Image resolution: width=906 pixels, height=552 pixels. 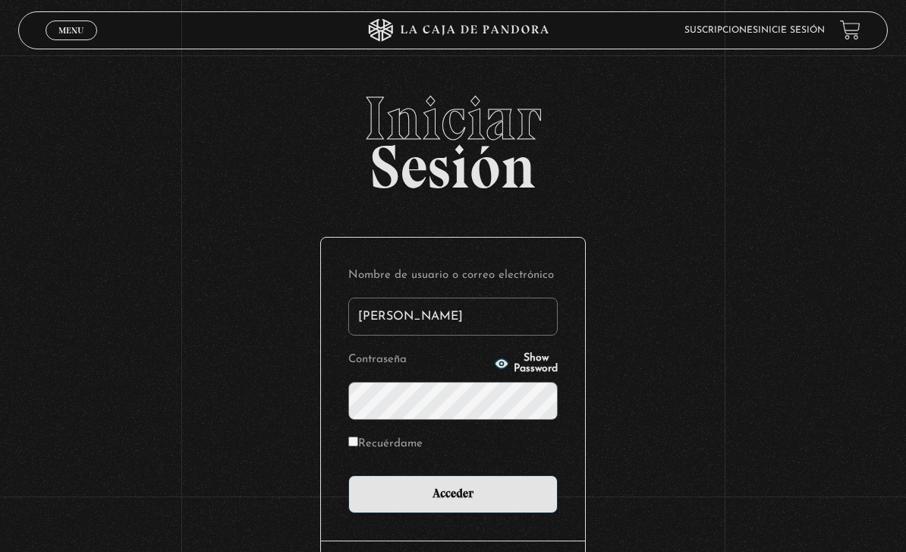 I want to click on input: Acceder, so click(x=453, y=494).